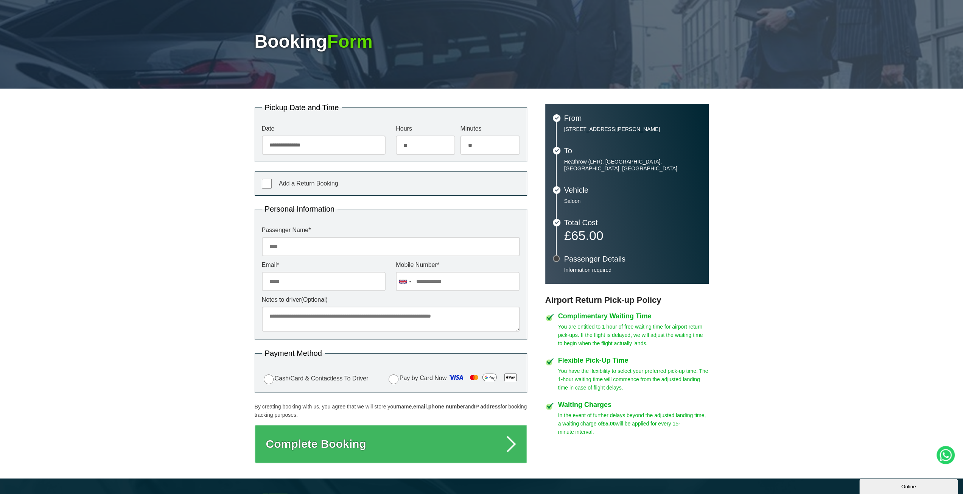  Describe the element at coordinates (269, 379) in the screenshot. I see `input: Cash/Card & Contactless To Driver` at that location.